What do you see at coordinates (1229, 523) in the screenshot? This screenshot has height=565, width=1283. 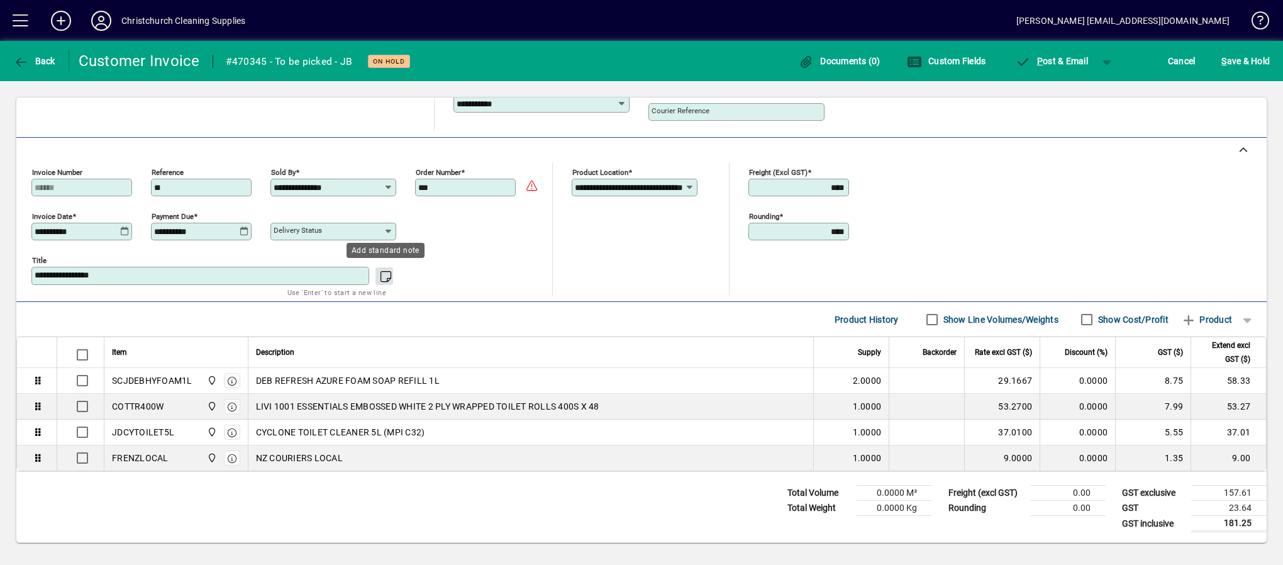 I see `td: 181.25` at bounding box center [1229, 523].